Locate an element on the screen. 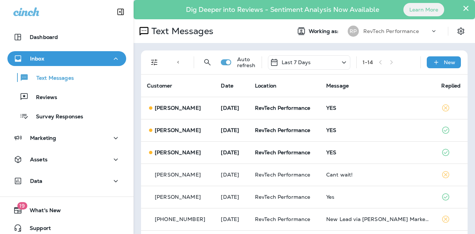 The image size is (475, 234). p: Assets is located at coordinates (39, 160).